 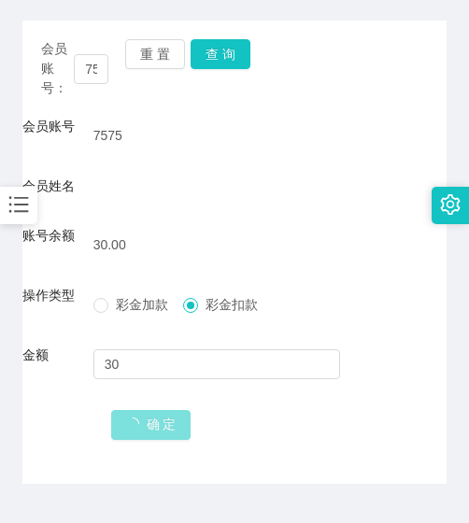 I want to click on span: 7575, so click(x=107, y=135).